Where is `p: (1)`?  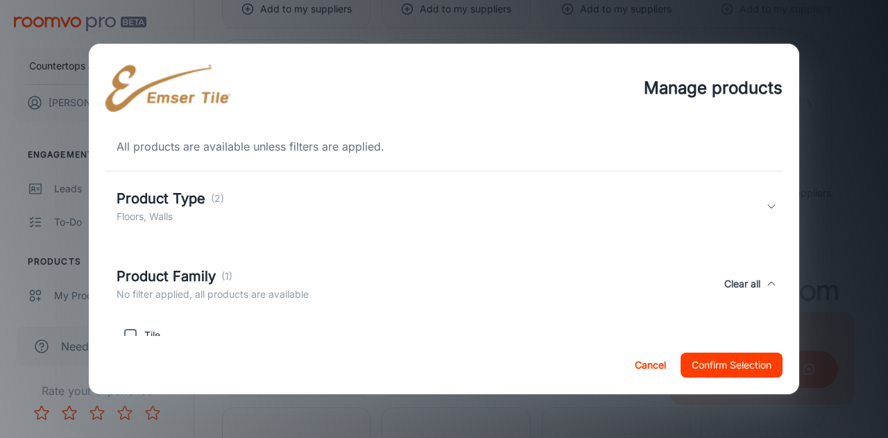
p: (1) is located at coordinates (227, 276).